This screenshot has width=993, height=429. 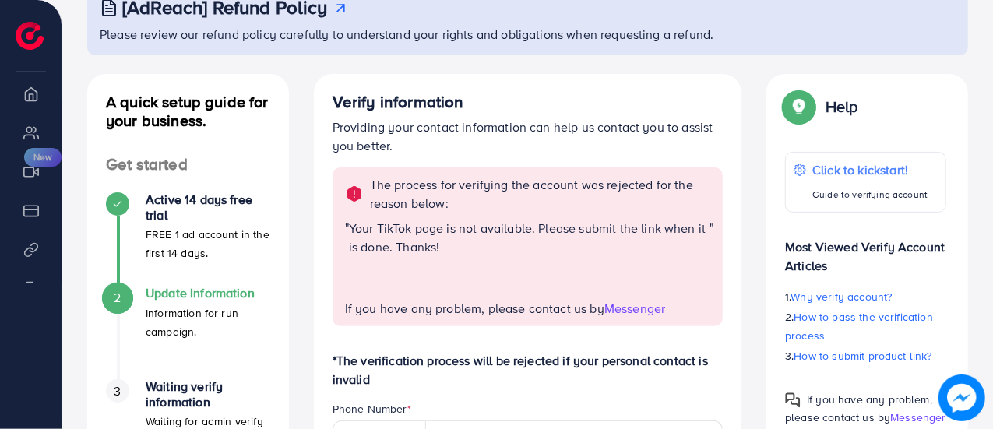 I want to click on li: Active 14 days free trial, so click(x=188, y=239).